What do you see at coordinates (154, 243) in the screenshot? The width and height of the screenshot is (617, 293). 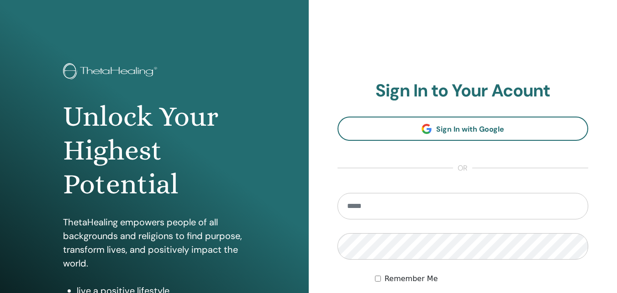 I see `p: ThetaHealing empowers people of all backgrounds and religions to find purpose, transform lives, a...` at bounding box center [154, 243].